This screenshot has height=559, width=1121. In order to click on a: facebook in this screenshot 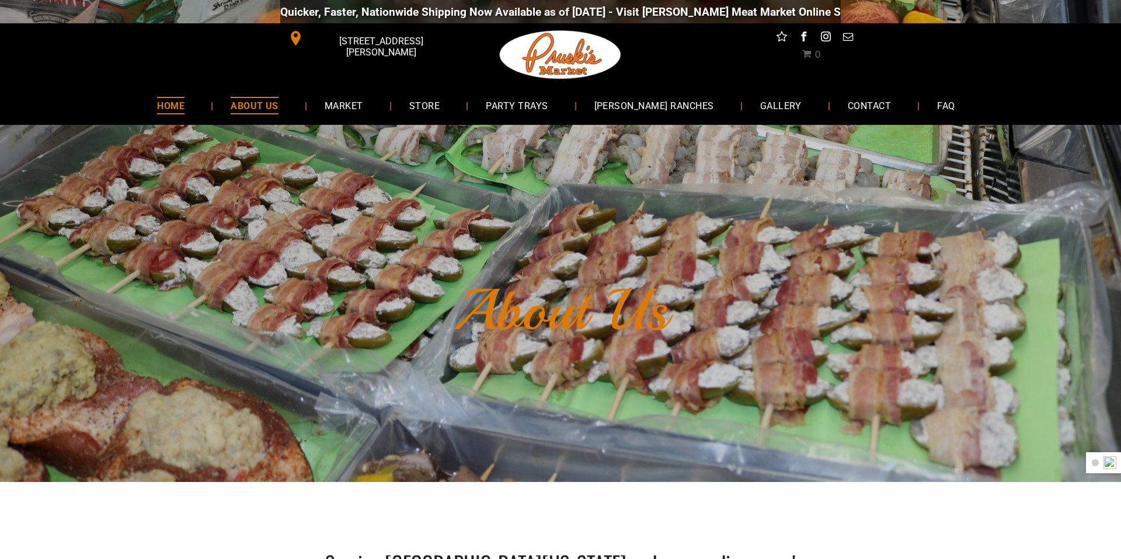, I will do `click(804, 38)`.